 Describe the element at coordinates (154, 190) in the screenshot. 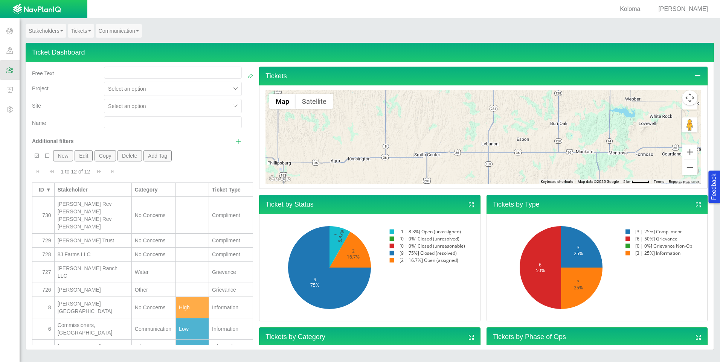

I see `div: Category` at that location.